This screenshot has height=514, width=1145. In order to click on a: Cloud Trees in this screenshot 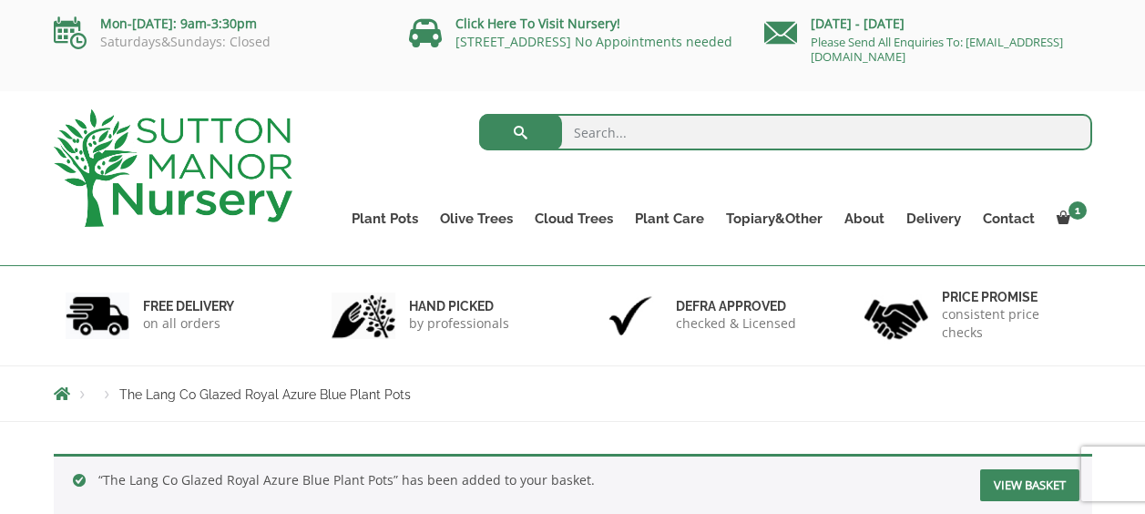, I will do `click(574, 219)`.